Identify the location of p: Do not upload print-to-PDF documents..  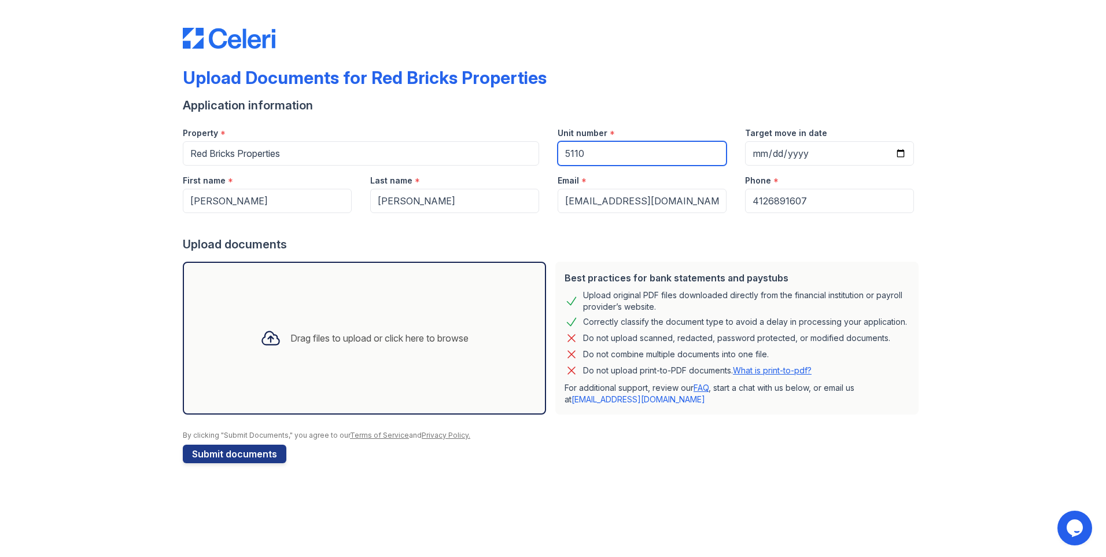
(697, 370).